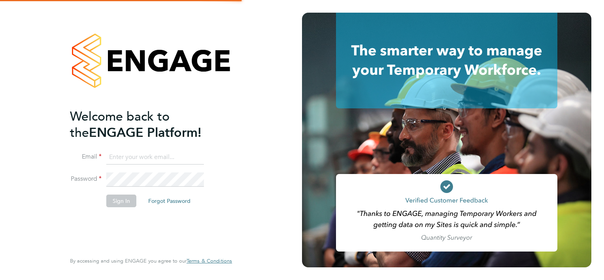 Image resolution: width=604 pixels, height=280 pixels. What do you see at coordinates (155, 157) in the screenshot?
I see `input: Enter your work email...` at bounding box center [155, 157].